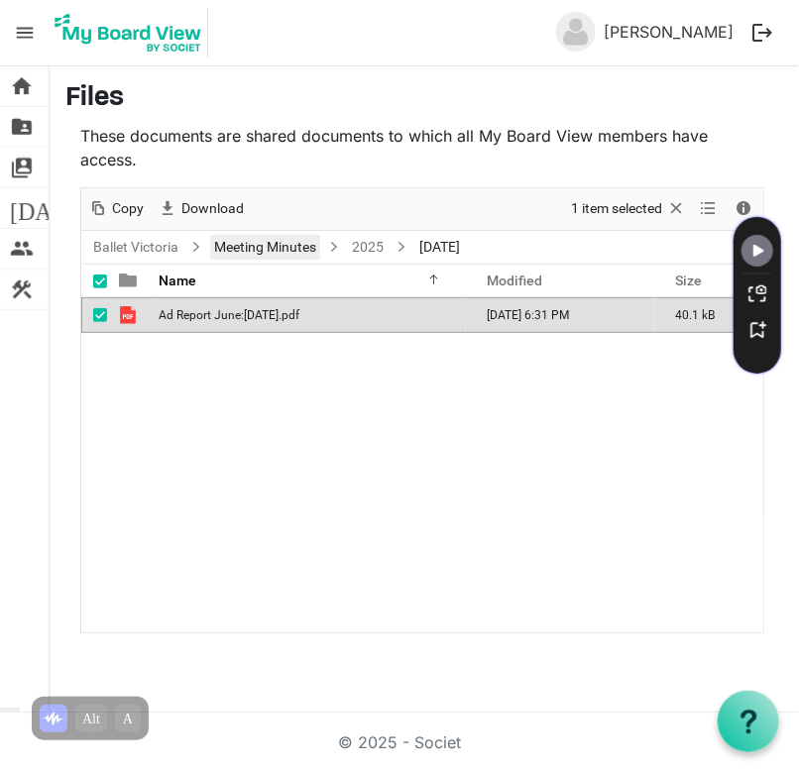  Describe the element at coordinates (201, 208) in the screenshot. I see `button: Download` at that location.